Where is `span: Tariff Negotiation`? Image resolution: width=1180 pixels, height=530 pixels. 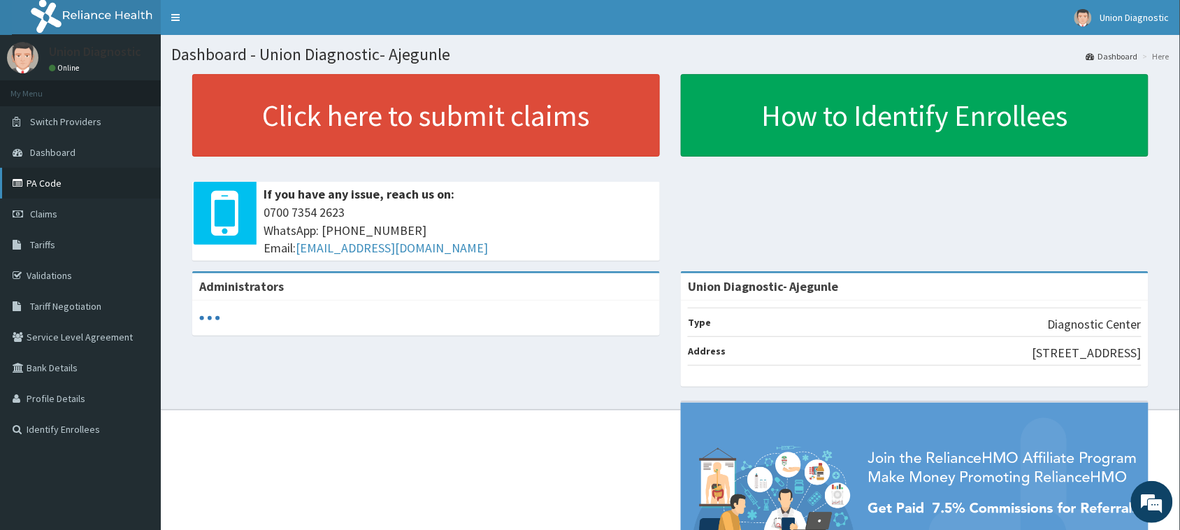
span: Tariff Negotiation is located at coordinates (66, 306).